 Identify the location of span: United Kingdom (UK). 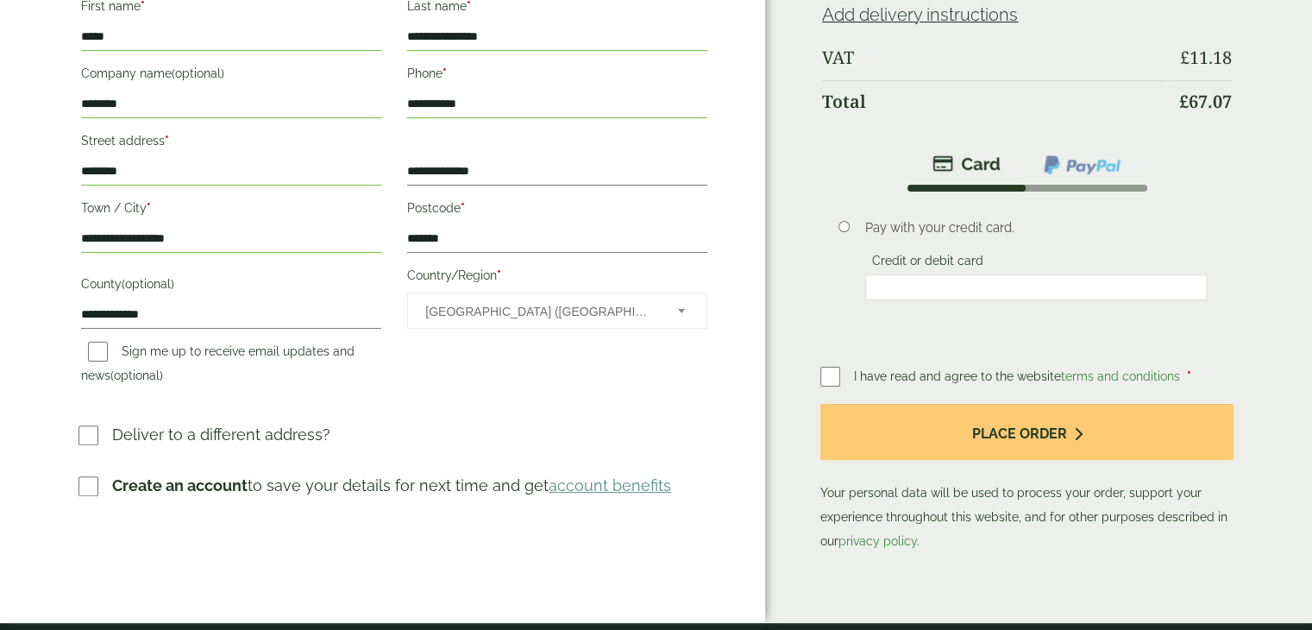
(540, 311).